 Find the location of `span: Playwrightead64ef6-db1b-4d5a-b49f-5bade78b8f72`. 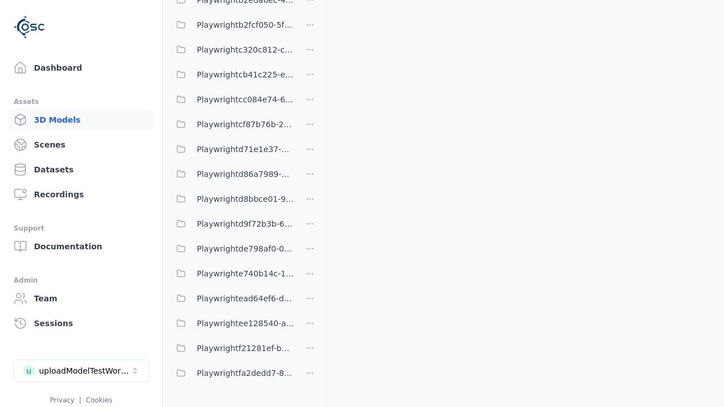

span: Playwrightead64ef6-db1b-4d5a-b49f-5bade78b8f72 is located at coordinates (245, 299).